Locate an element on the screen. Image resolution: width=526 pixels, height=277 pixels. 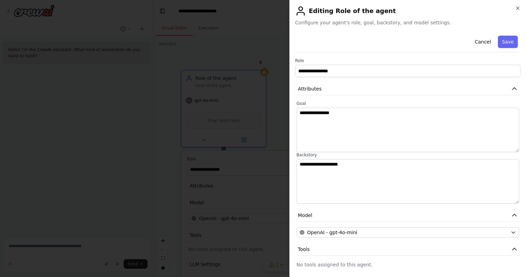
p: No tools assigned to this agent. is located at coordinates (408, 264).